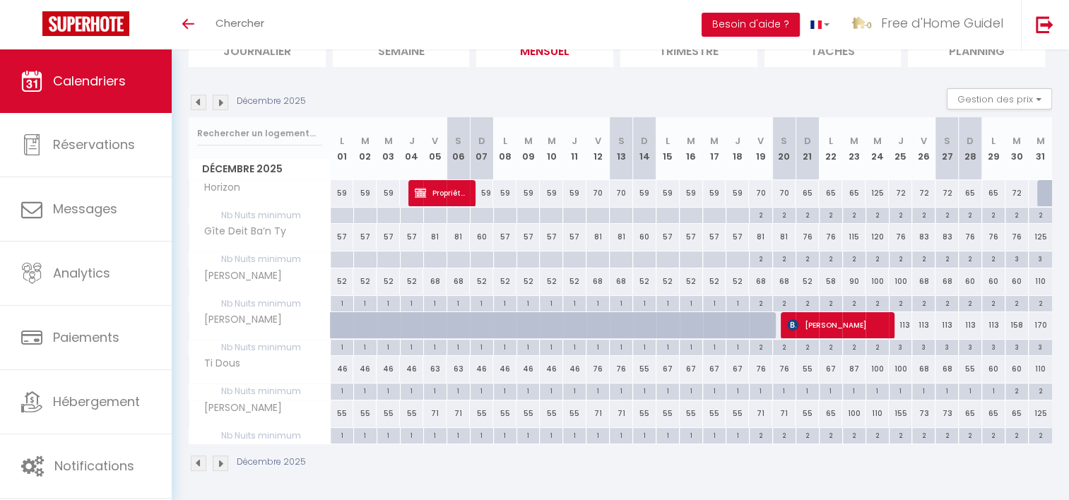 Image resolution: width=1069 pixels, height=500 pixels. What do you see at coordinates (737, 148) in the screenshot?
I see `th: 18` at bounding box center [737, 148].